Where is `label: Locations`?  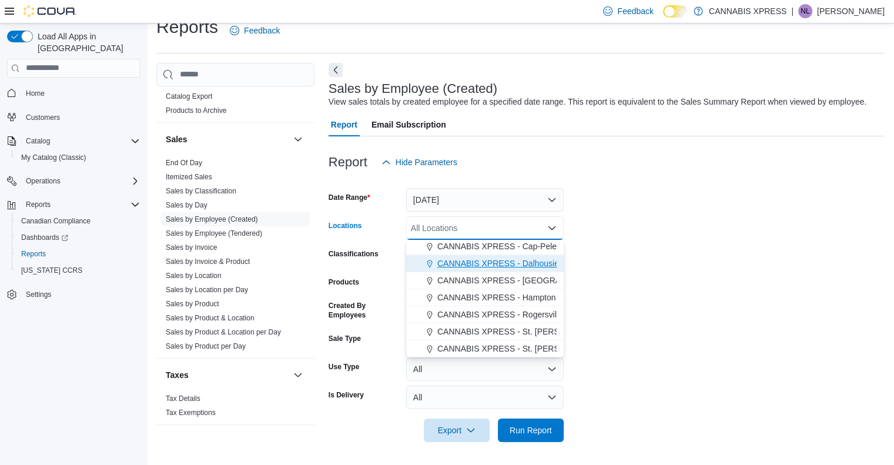
label: Locations is located at coordinates (345, 226).